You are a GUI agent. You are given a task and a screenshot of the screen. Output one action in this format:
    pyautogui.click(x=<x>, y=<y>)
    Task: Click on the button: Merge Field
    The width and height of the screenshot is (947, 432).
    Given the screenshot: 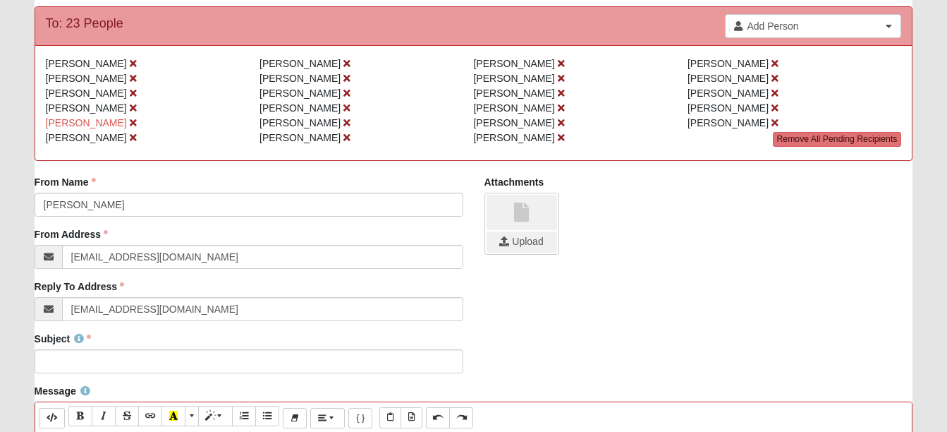 What is the action you would take?
    pyautogui.click(x=360, y=418)
    